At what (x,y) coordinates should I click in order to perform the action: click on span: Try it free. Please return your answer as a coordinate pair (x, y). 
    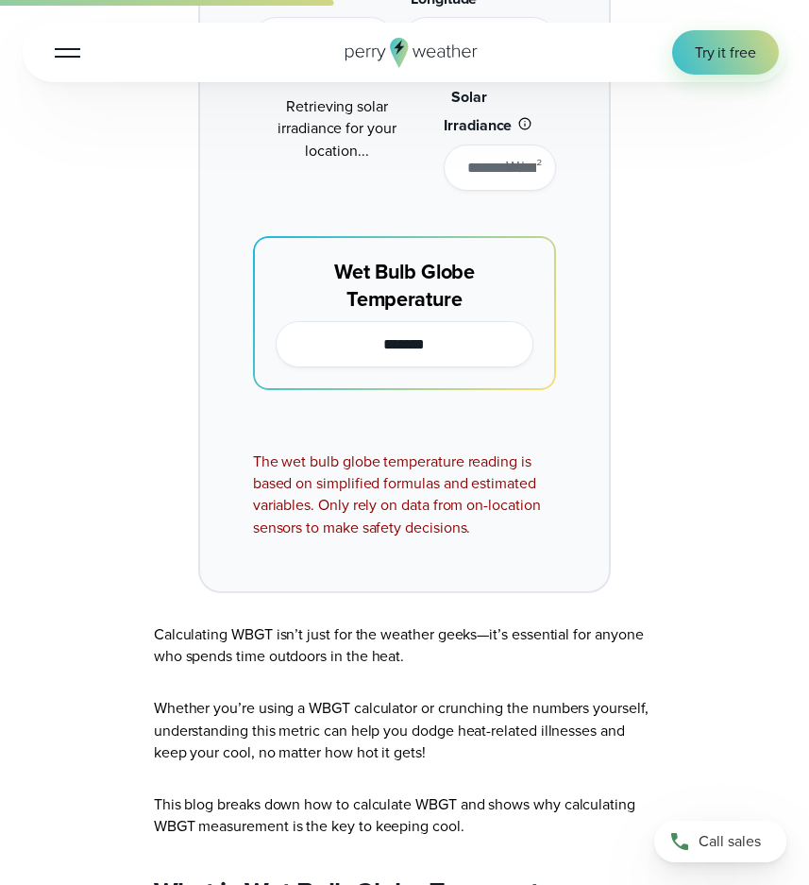
    Looking at the image, I should click on (725, 52).